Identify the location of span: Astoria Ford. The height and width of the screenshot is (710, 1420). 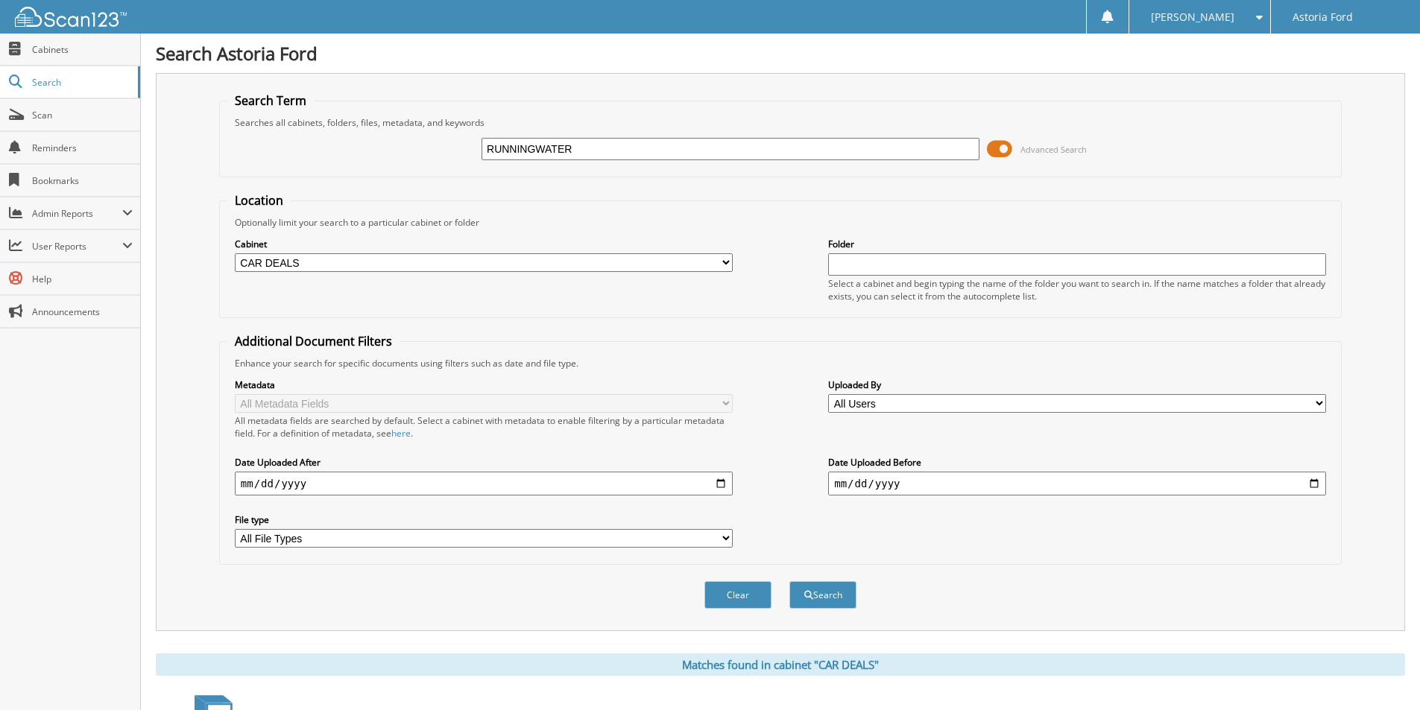
(1322, 17).